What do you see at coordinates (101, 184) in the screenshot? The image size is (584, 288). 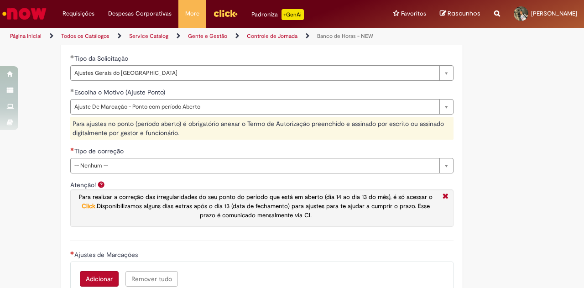 I see `span: Ajuda para Atenção!` at bounding box center [101, 184].